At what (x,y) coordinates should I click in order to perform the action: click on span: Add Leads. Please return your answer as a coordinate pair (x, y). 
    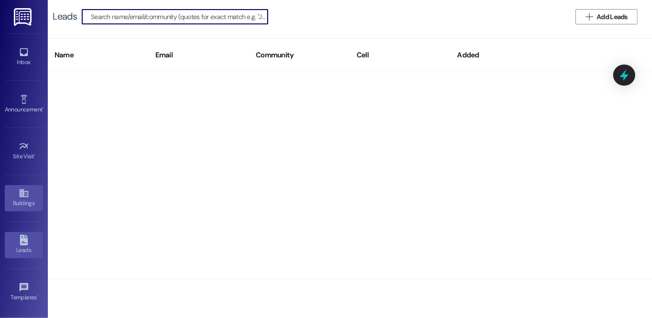
    Looking at the image, I should click on (612, 17).